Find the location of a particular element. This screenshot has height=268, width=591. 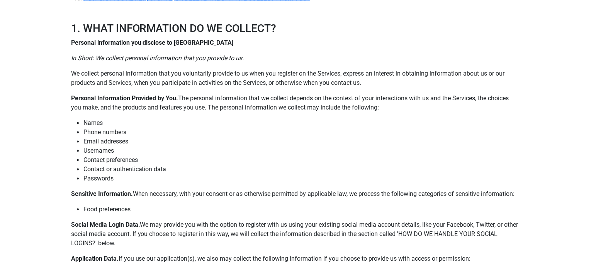

p: We collect personal information that you voluntarily provide to us when you register on the Servi... is located at coordinates (295, 79).